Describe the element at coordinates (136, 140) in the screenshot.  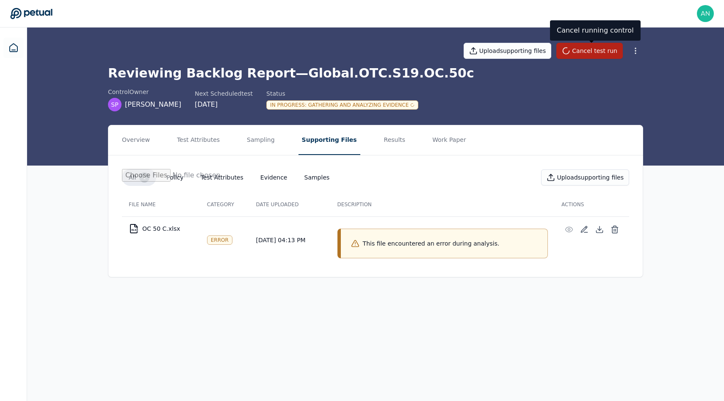
I see `button: Overview` at that location.